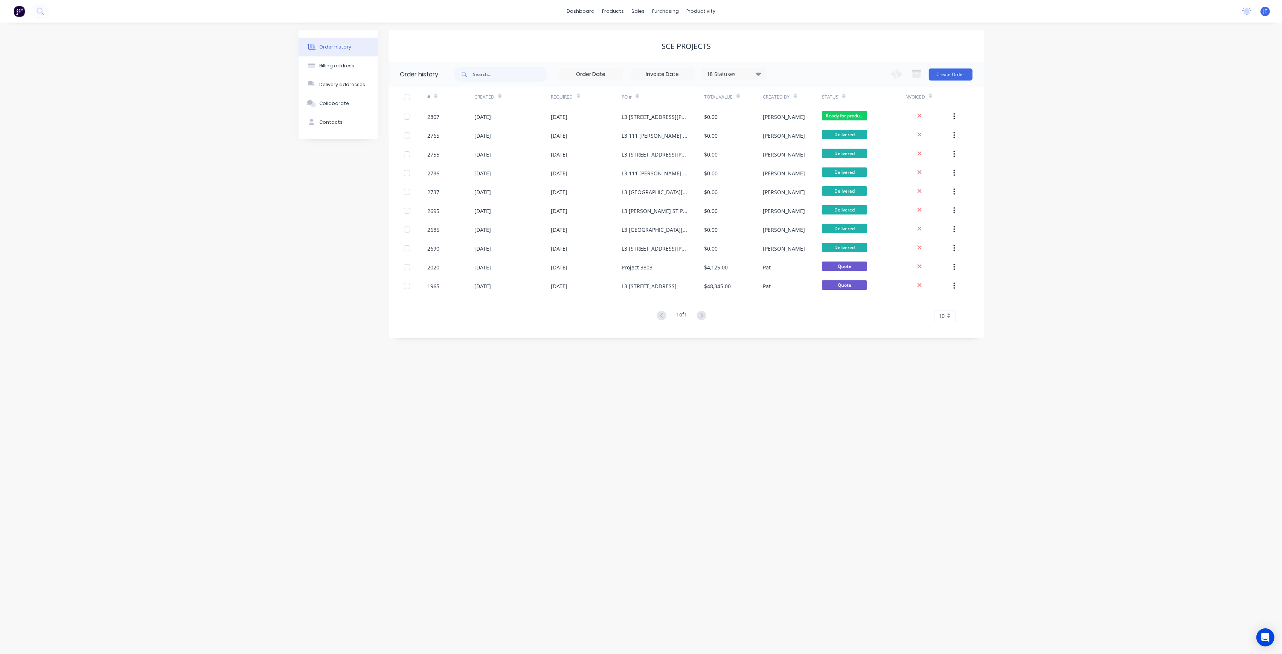 The width and height of the screenshot is (1282, 654). I want to click on div: sales, so click(638, 11).